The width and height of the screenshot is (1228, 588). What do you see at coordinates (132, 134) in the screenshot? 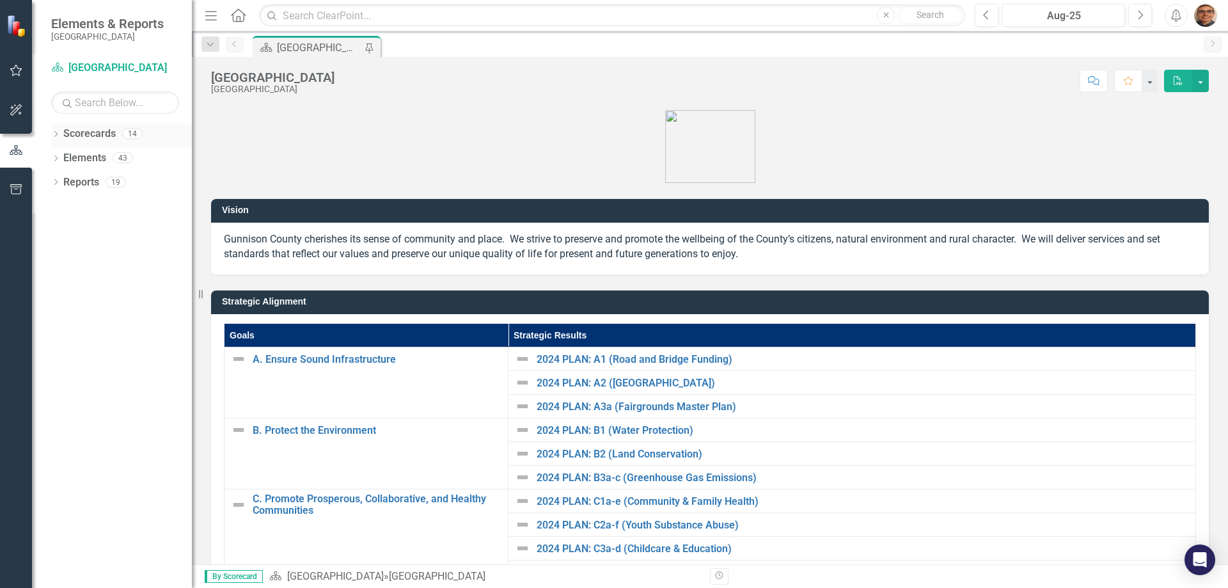
I see `div: 14` at bounding box center [132, 134].